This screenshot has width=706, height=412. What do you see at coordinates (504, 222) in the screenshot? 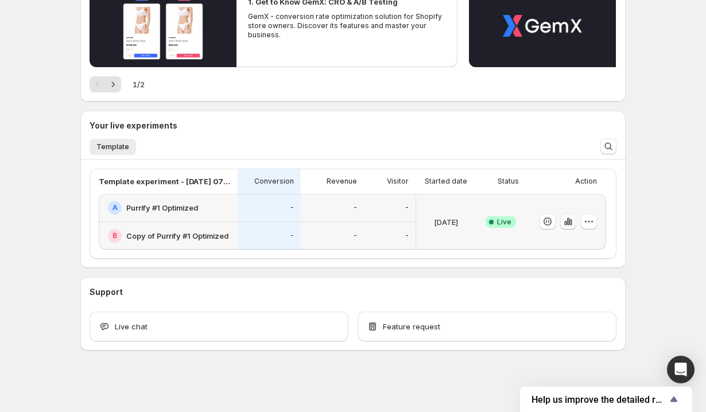
I see `span: Live` at bounding box center [504, 222].